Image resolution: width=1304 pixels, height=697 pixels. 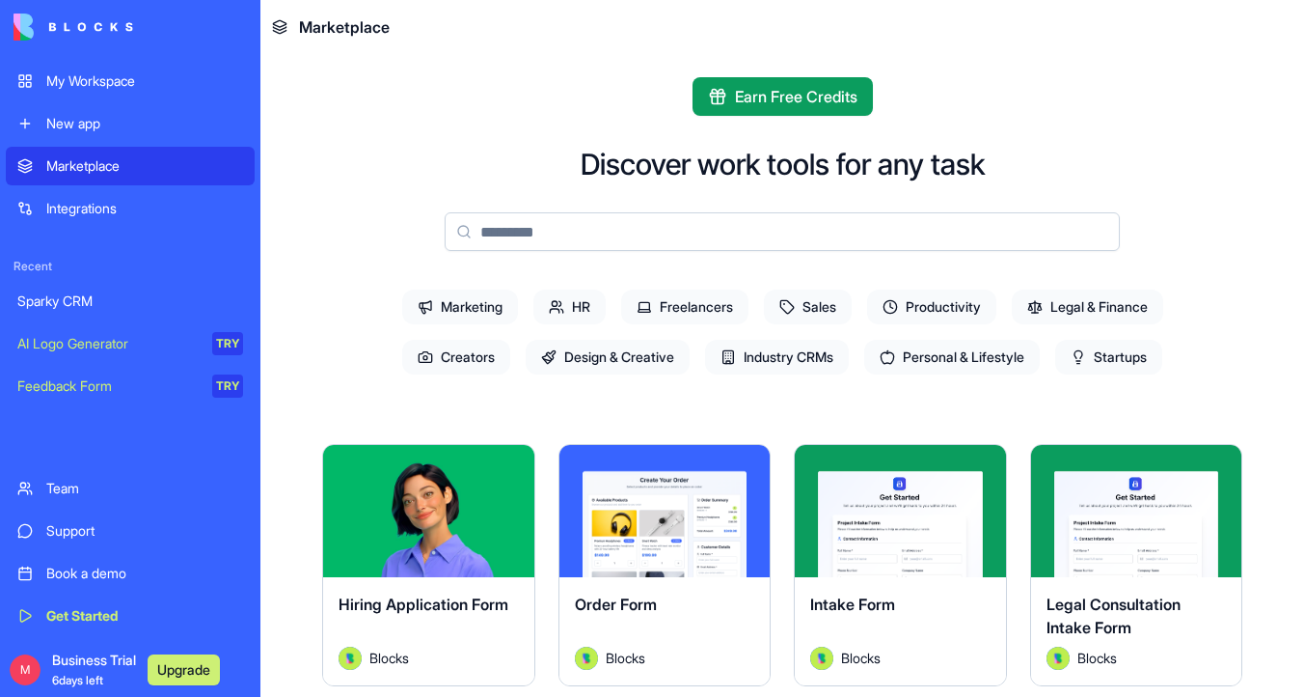 What do you see at coordinates (130, 343) in the screenshot?
I see `a: AI Logo GeneratorTRY` at bounding box center [130, 343].